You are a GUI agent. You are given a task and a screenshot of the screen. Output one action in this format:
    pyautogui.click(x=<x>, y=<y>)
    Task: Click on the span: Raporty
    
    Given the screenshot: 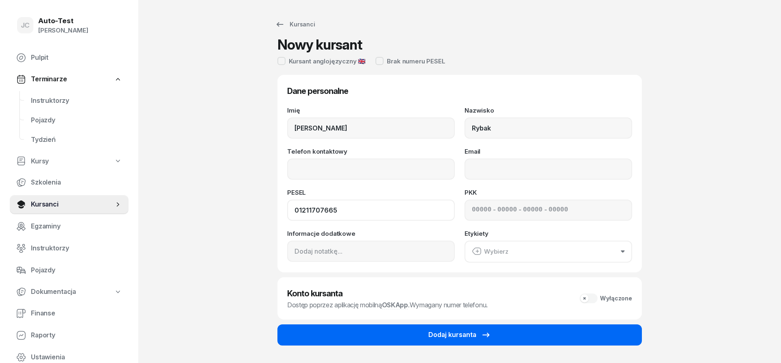 What is the action you would take?
    pyautogui.click(x=76, y=335)
    